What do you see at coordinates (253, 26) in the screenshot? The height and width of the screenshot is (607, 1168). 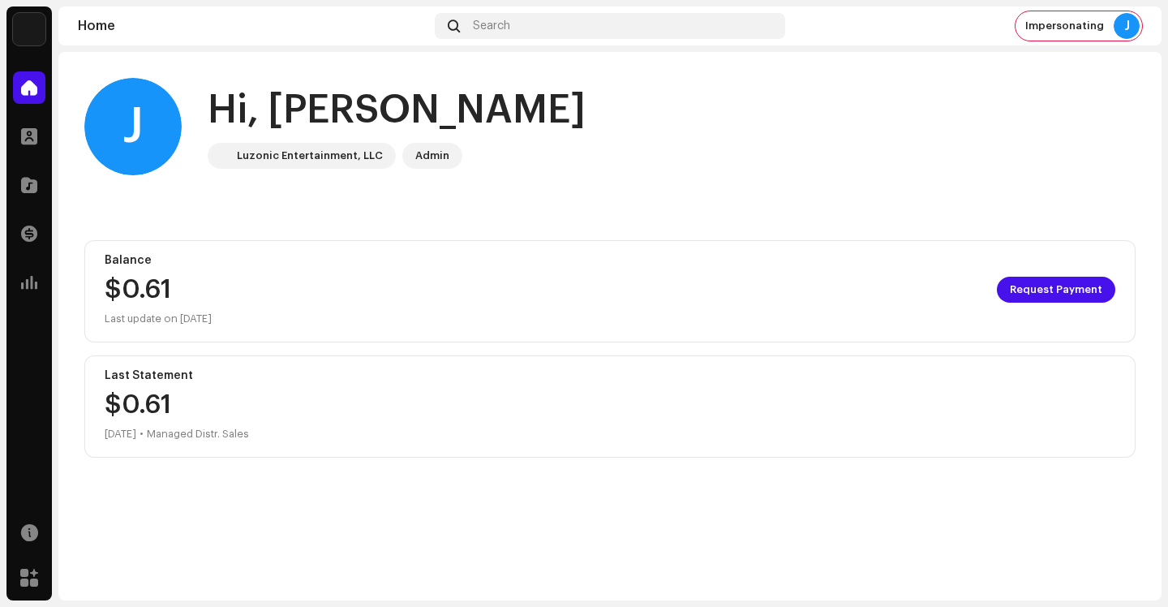 I see `div: Home` at bounding box center [253, 26].